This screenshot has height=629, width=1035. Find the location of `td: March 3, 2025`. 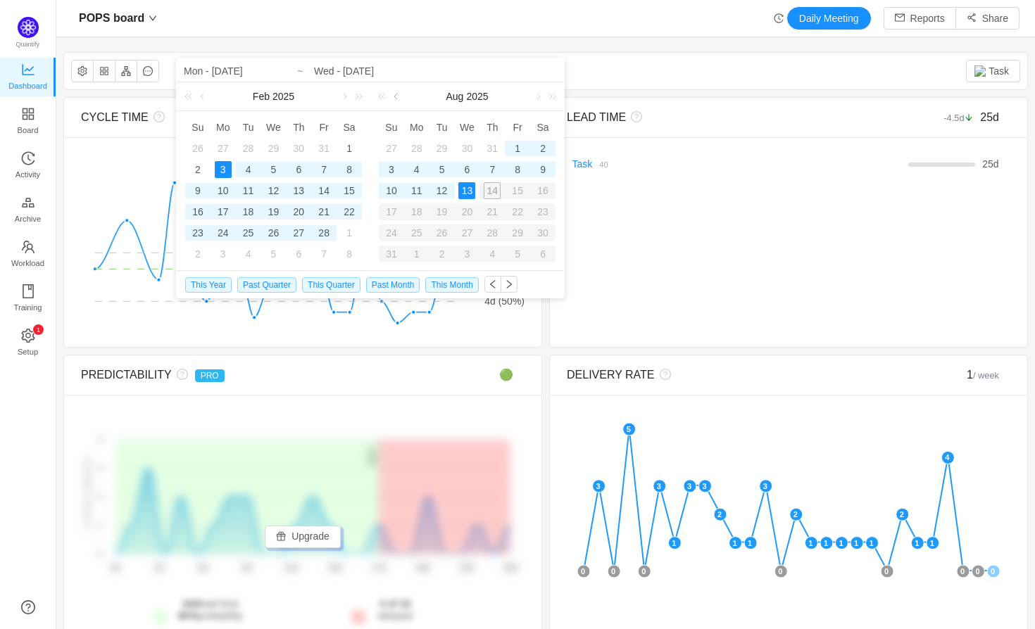

td: March 3, 2025 is located at coordinates (223, 254).